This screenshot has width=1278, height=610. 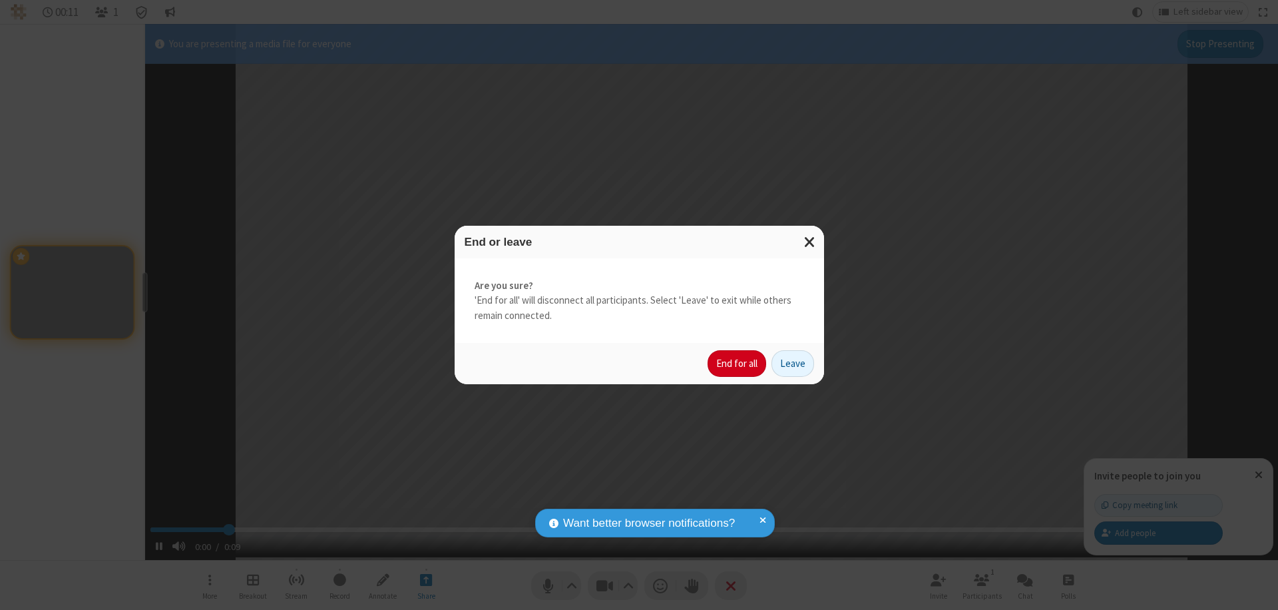 What do you see at coordinates (810, 242) in the screenshot?
I see `button: Close modal` at bounding box center [810, 242].